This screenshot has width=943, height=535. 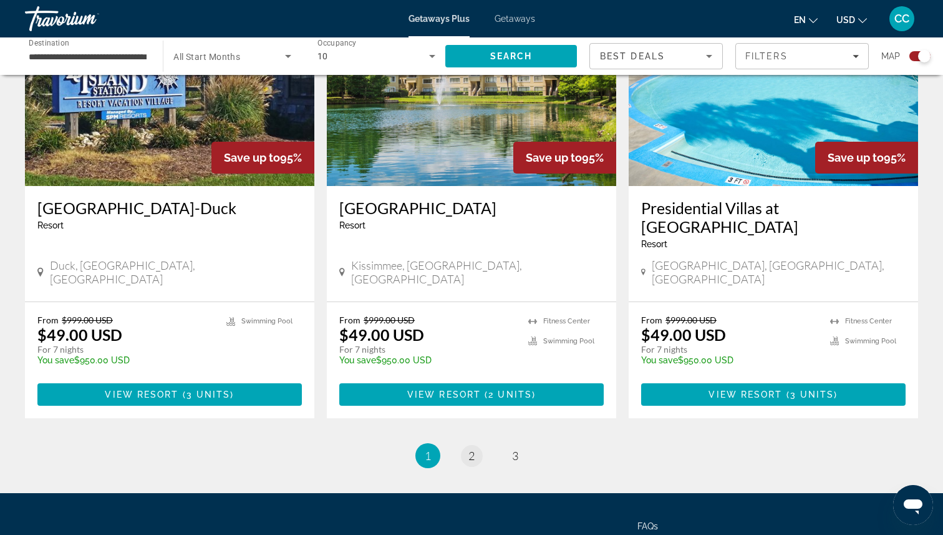 I want to click on span: All Start Months, so click(x=207, y=57).